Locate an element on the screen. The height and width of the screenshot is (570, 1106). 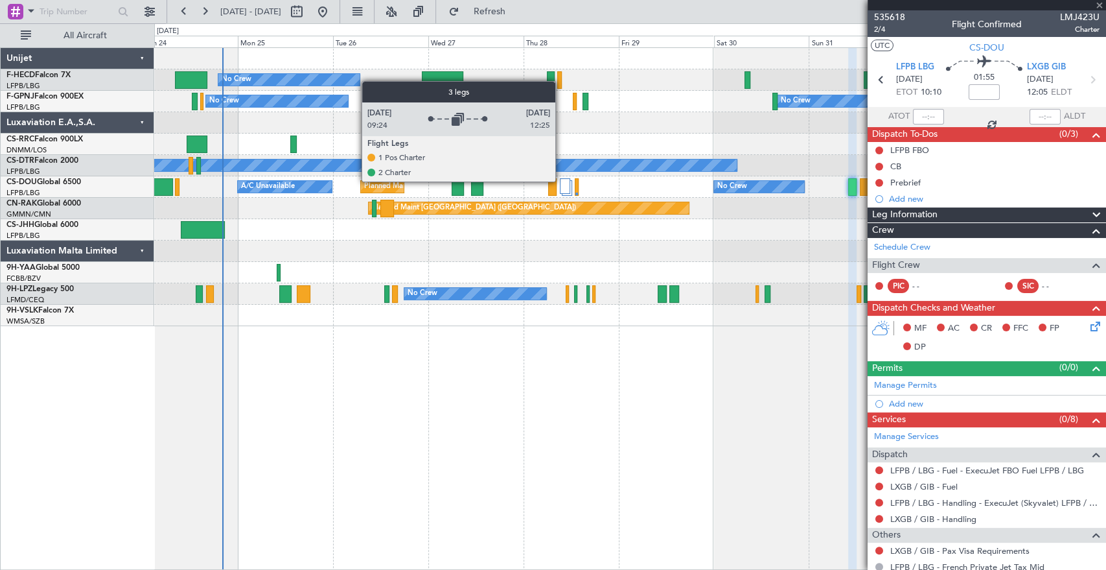
div: SIC is located at coordinates (1028, 286).